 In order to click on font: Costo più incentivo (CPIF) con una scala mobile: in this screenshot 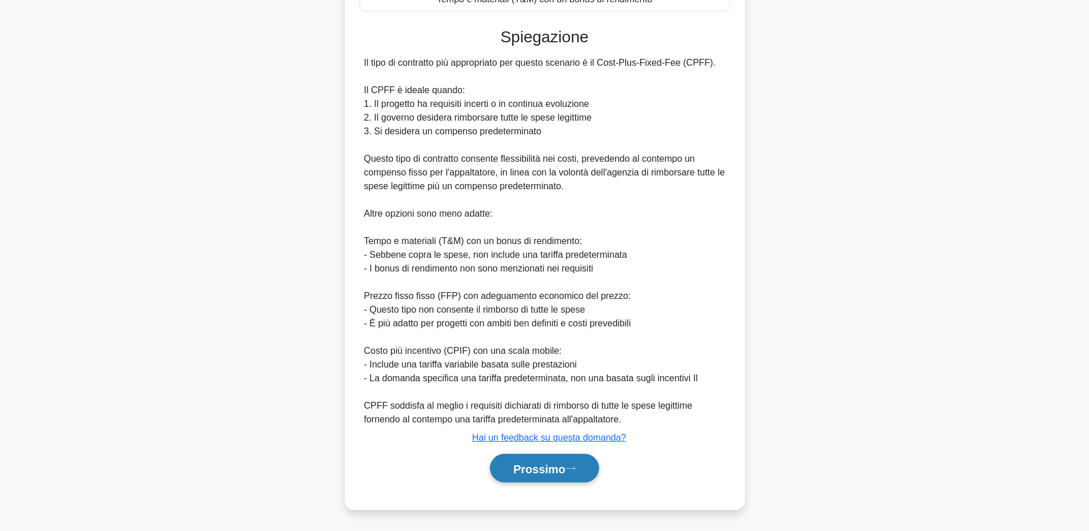, I will do `click(463, 351)`.